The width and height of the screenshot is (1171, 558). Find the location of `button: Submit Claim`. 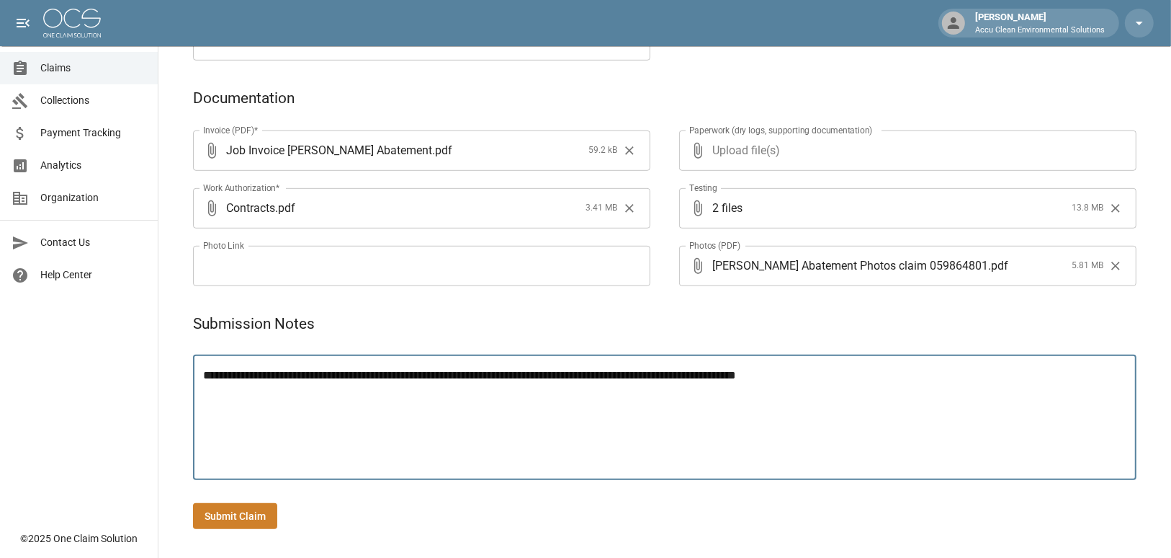

button: Submit Claim is located at coordinates (235, 516).